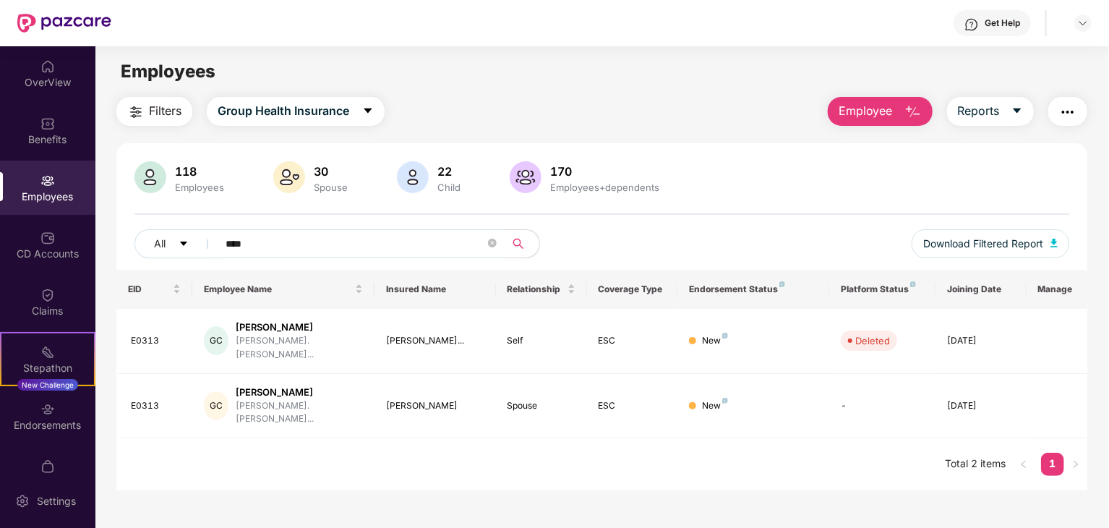 The image size is (1109, 528). Describe the element at coordinates (48, 181) in the screenshot. I see `img: svg+xml;base64,PHN2ZyBpZD0iRW1wbG95ZWVzIiB4bWxucz0iaHR0cDovL3d3dy53My5vcmcvMjAwMC9zdmciIHdpZHRoPS...` at that location.